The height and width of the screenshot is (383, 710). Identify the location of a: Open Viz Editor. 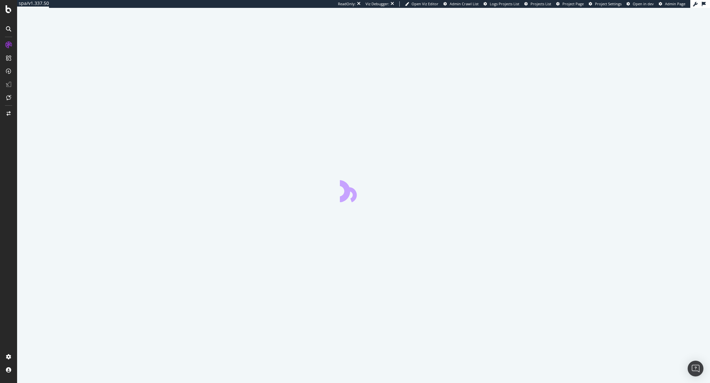
(421, 4).